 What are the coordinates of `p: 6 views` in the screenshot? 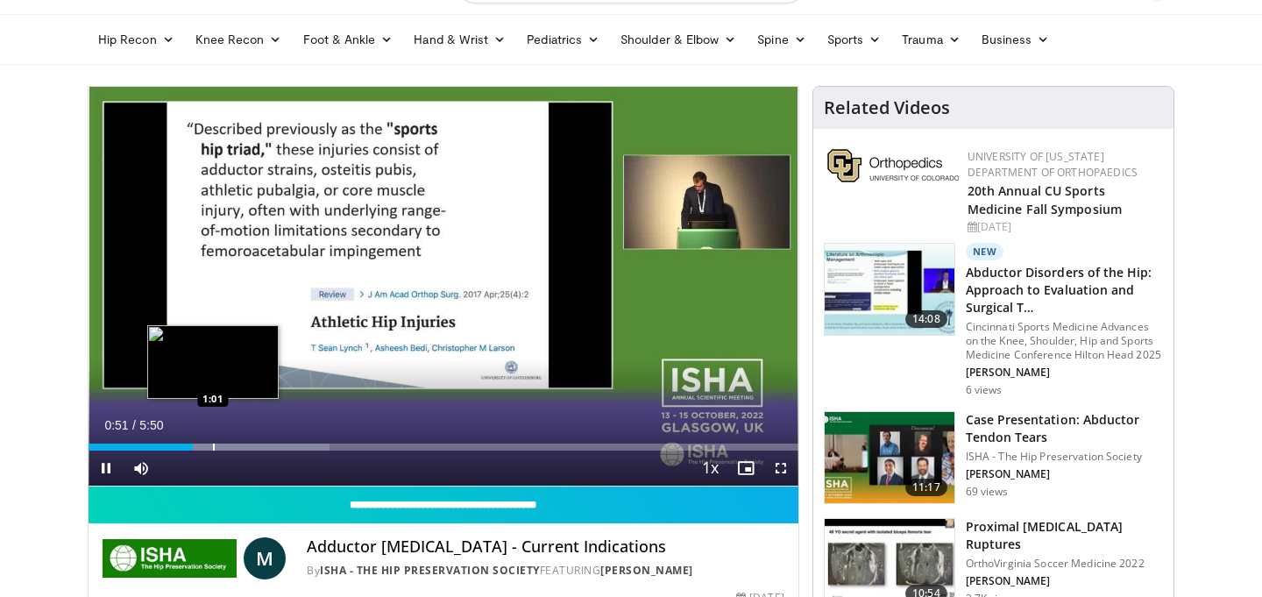 It's located at (985, 390).